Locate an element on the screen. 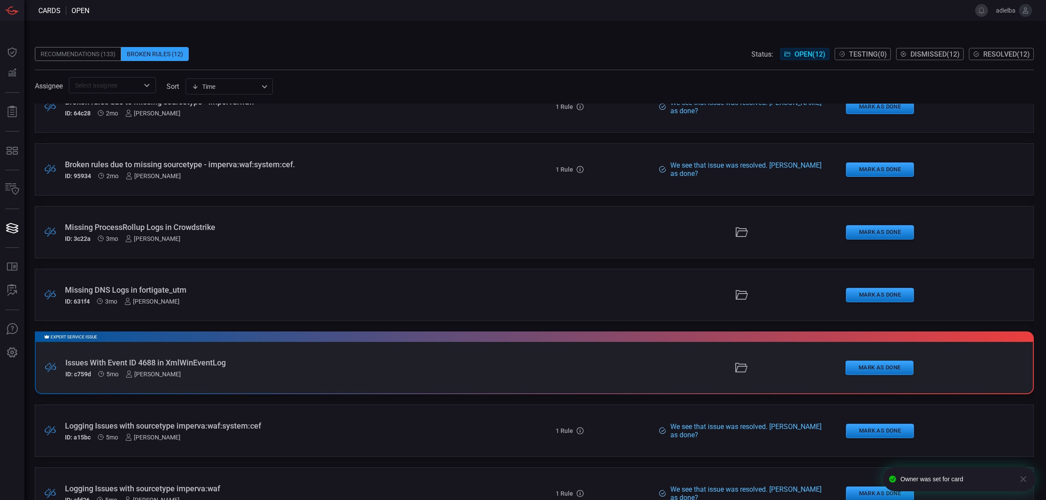 Image resolution: width=1046 pixels, height=500 pixels. button: Dashboard is located at coordinates (12, 52).